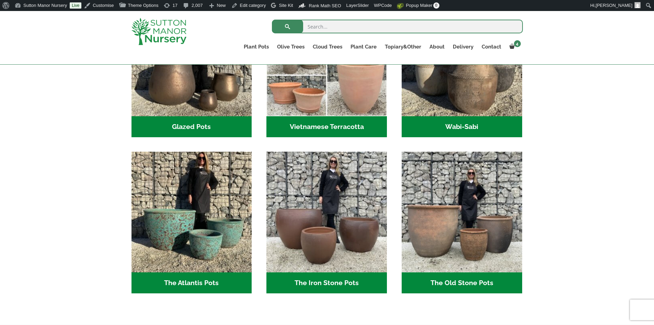  I want to click on a: Plant Care, so click(364, 47).